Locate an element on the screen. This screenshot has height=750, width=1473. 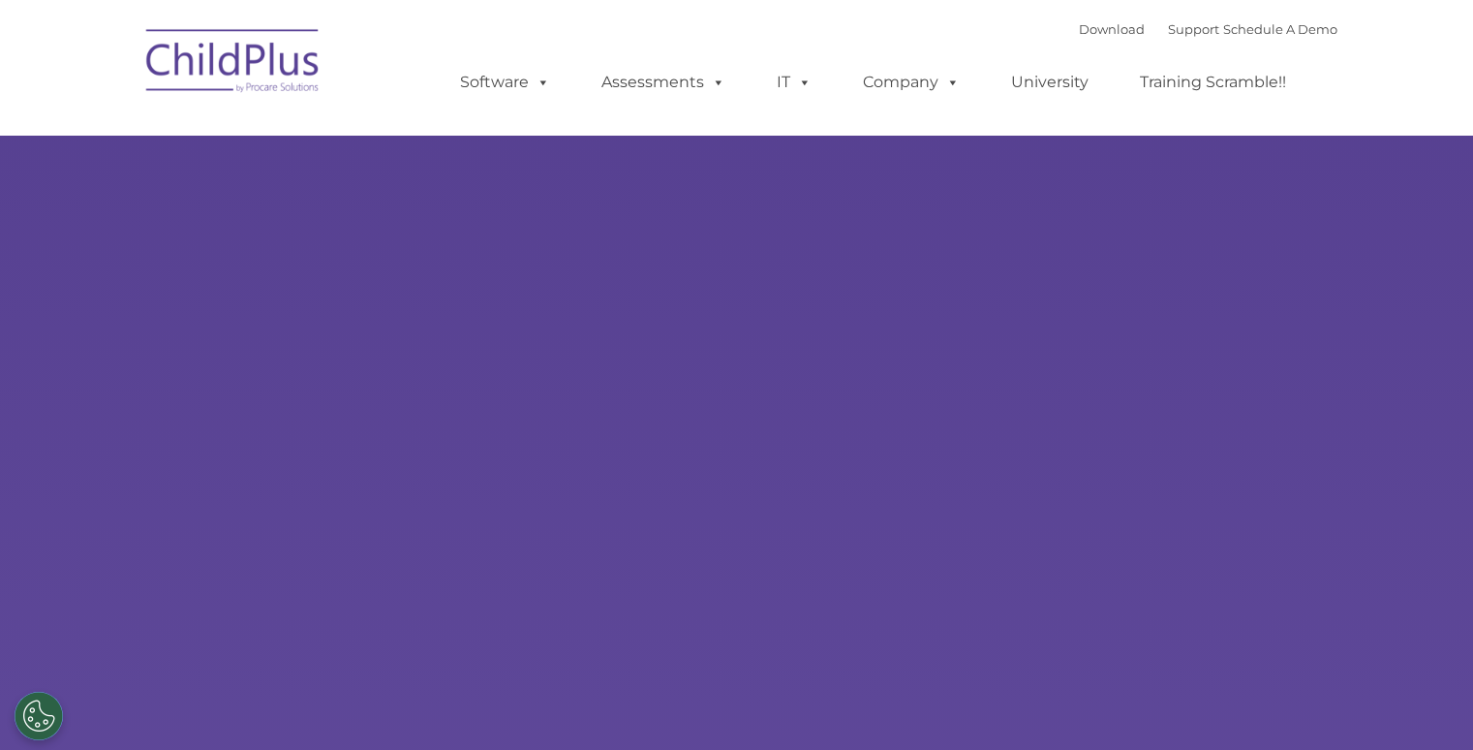
a: Download is located at coordinates (1112, 29).